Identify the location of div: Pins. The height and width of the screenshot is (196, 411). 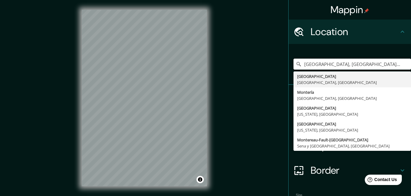
(350, 97).